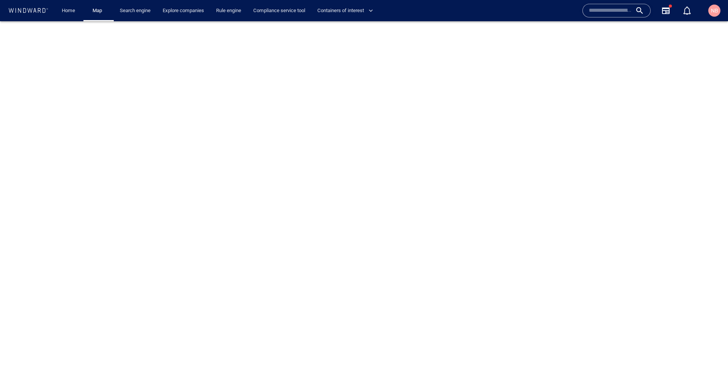  I want to click on button: Containers of interest, so click(347, 11).